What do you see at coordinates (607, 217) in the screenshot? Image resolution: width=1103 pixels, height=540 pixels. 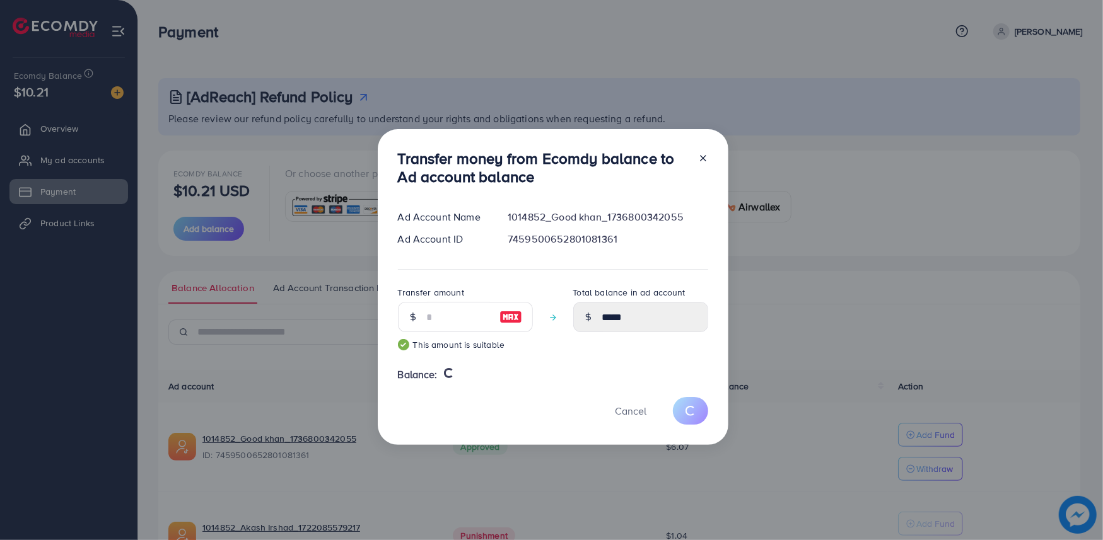 I see `div: 1014852_Good khan_1736800342055` at bounding box center [607, 217].